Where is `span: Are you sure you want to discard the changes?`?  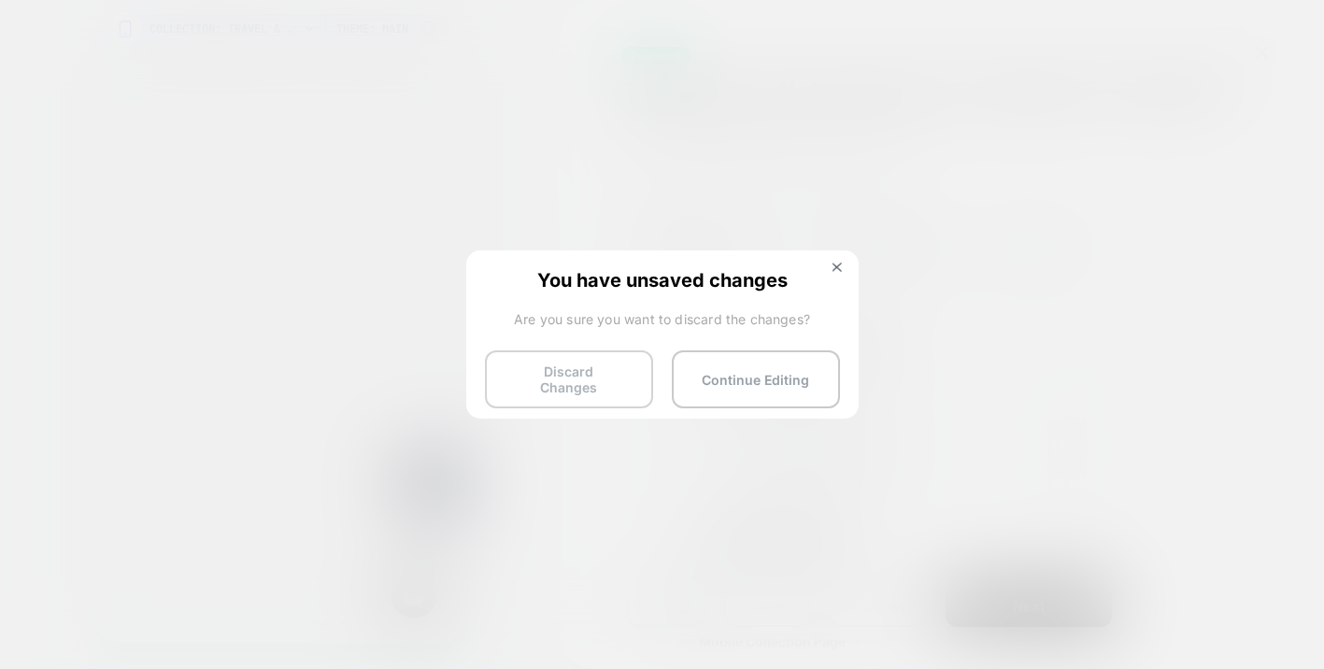 span: Are you sure you want to discard the changes? is located at coordinates (662, 319).